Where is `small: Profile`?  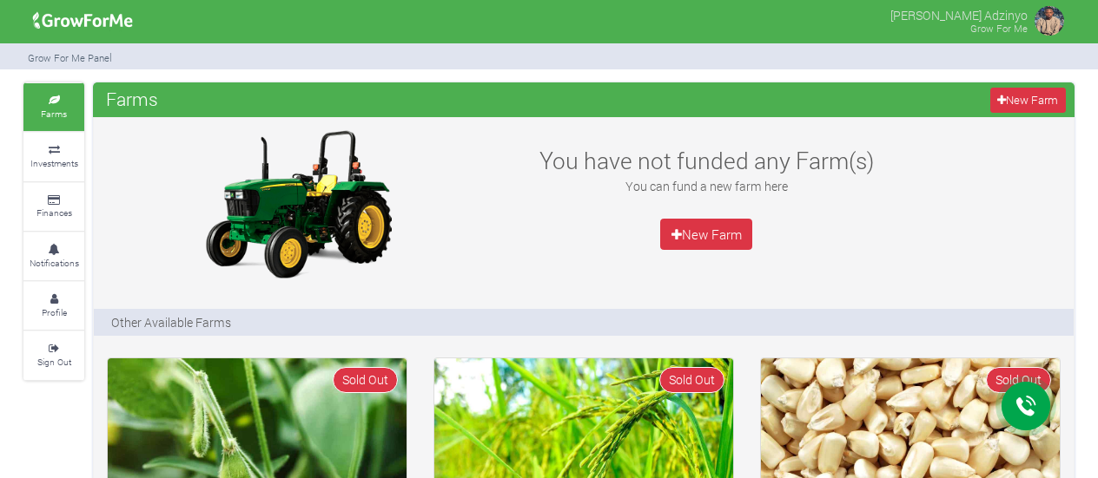
small: Profile is located at coordinates (54, 313).